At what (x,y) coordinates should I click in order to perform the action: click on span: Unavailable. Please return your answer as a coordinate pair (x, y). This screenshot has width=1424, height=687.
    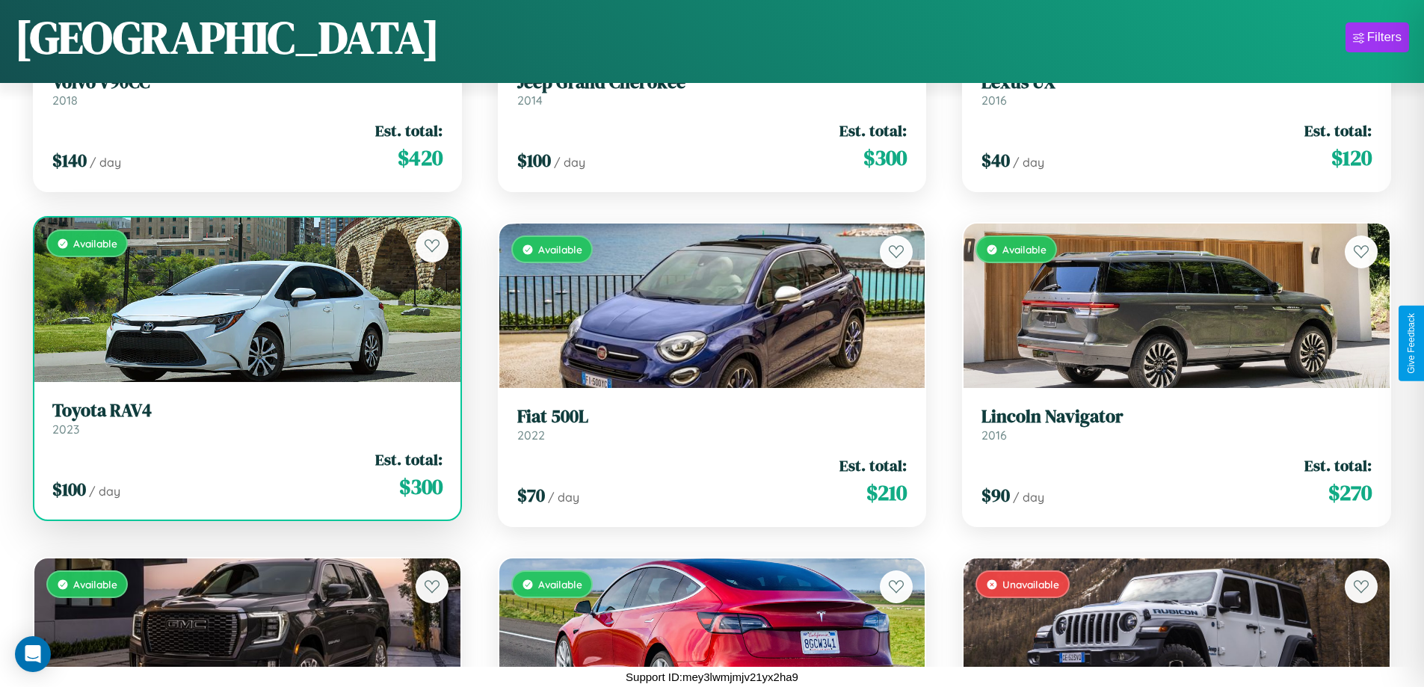
    Looking at the image, I should click on (1031, 584).